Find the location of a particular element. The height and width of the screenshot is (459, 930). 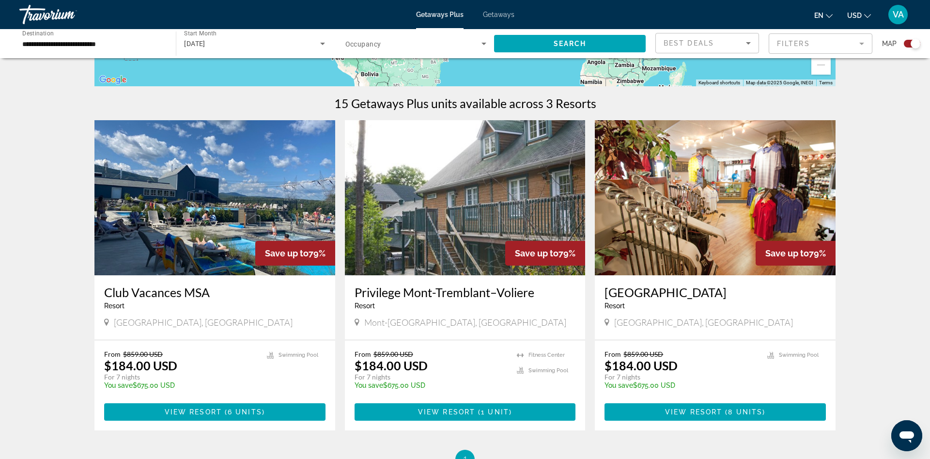

a: Travorium is located at coordinates (68, 15).